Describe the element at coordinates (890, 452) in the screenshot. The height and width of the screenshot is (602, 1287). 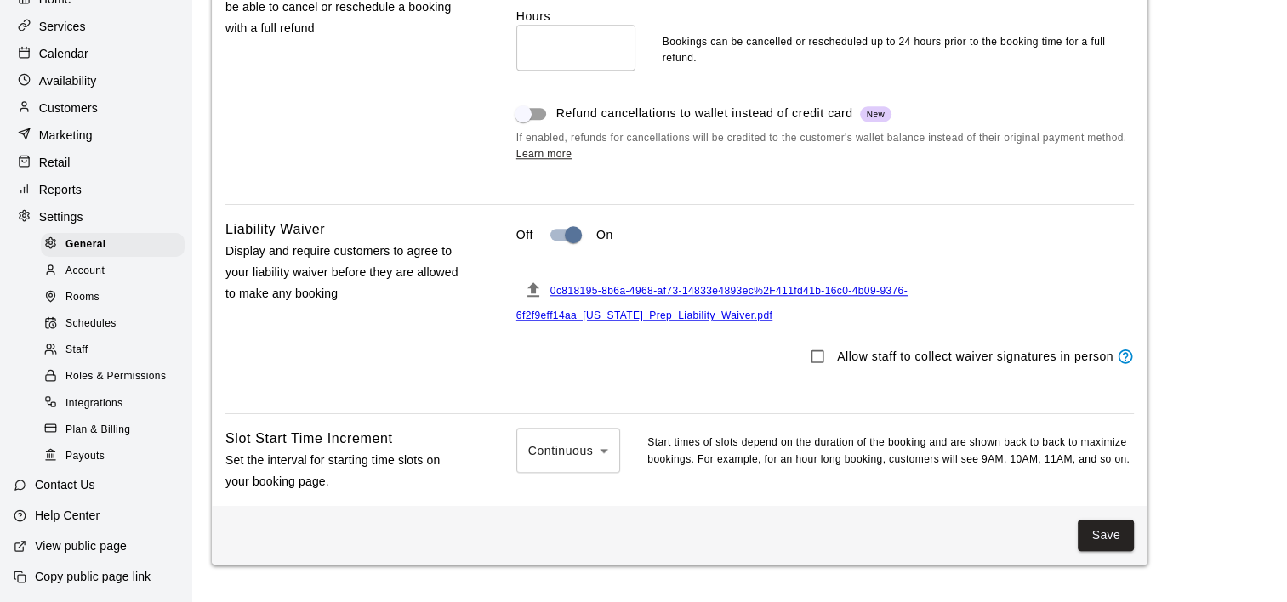
I see `p: Start times of slots depend on the duration of the booking and are shown back to back to maximize...` at that location.